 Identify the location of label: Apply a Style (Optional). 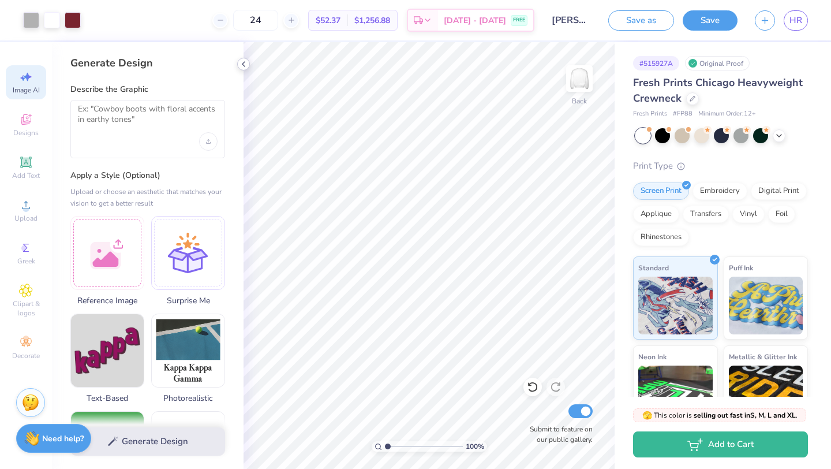
(148, 176).